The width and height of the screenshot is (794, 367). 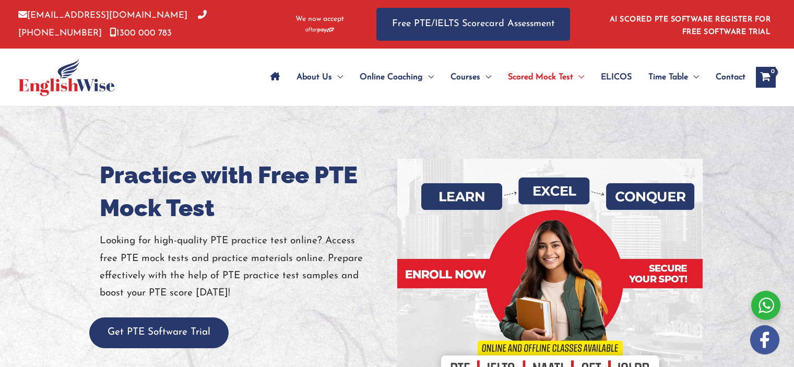 I want to click on aside: Header Widget 1, so click(x=690, y=24).